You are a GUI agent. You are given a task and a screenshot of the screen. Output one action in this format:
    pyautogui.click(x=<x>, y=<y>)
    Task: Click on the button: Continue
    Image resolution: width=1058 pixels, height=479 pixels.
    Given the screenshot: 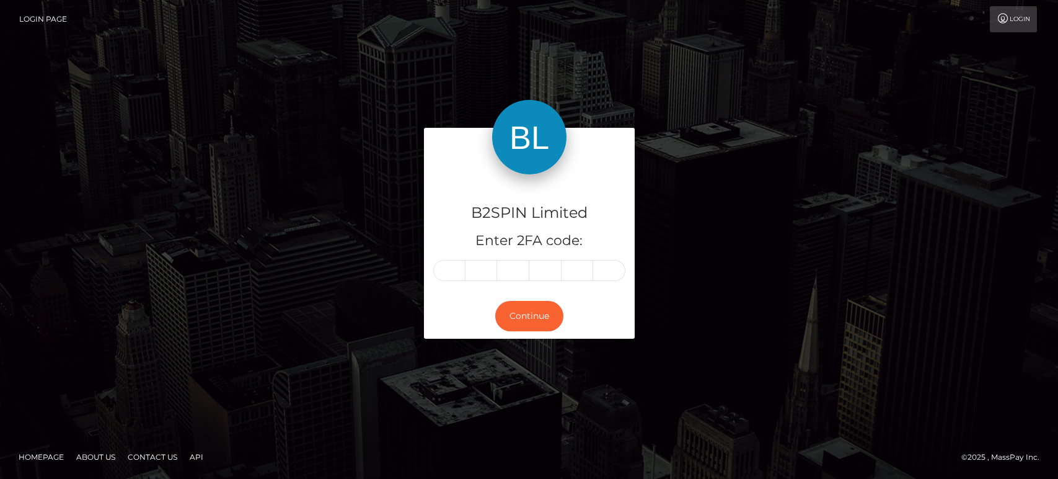 What is the action you would take?
    pyautogui.click(x=529, y=315)
    